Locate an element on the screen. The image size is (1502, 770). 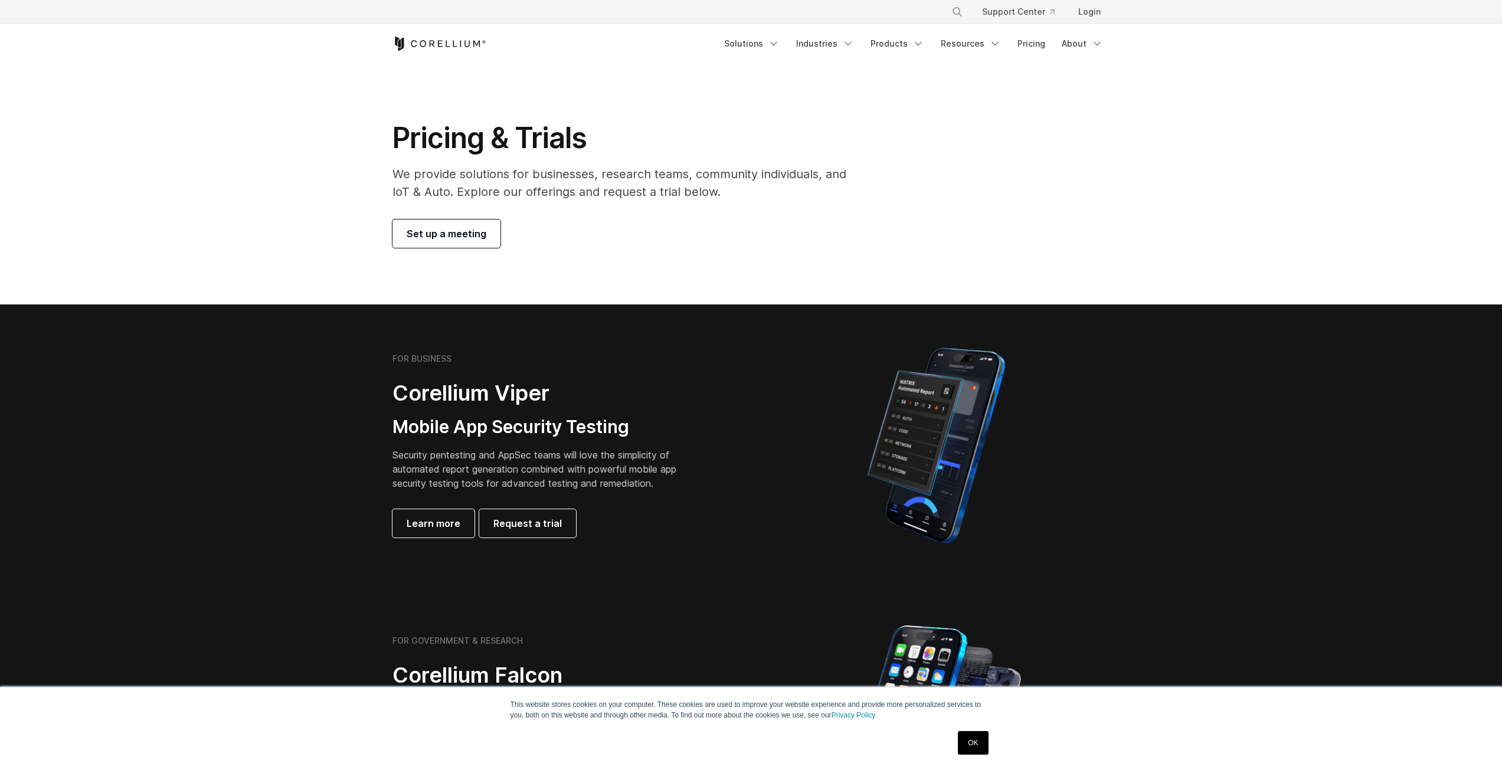
button: Search is located at coordinates (958, 12).